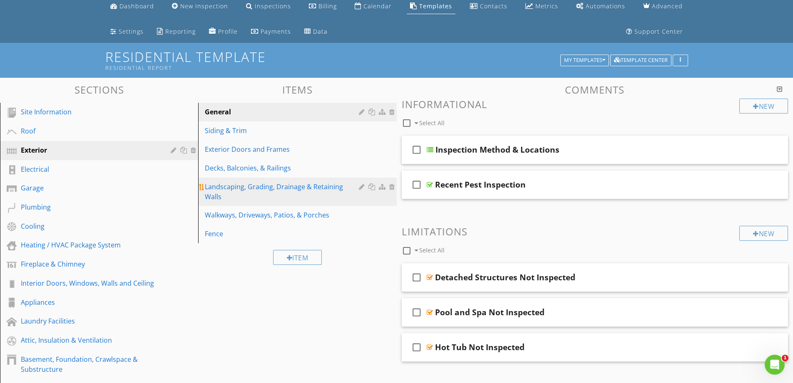 The width and height of the screenshot is (793, 383). Describe the element at coordinates (641, 60) in the screenshot. I see `button: Template Center` at that location.